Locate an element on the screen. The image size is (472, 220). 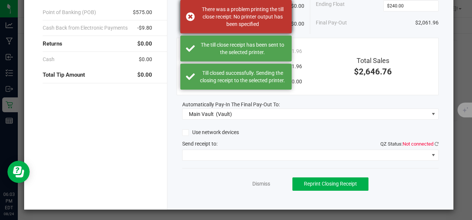
span: $2,301.96 is located at coordinates (290, 66).